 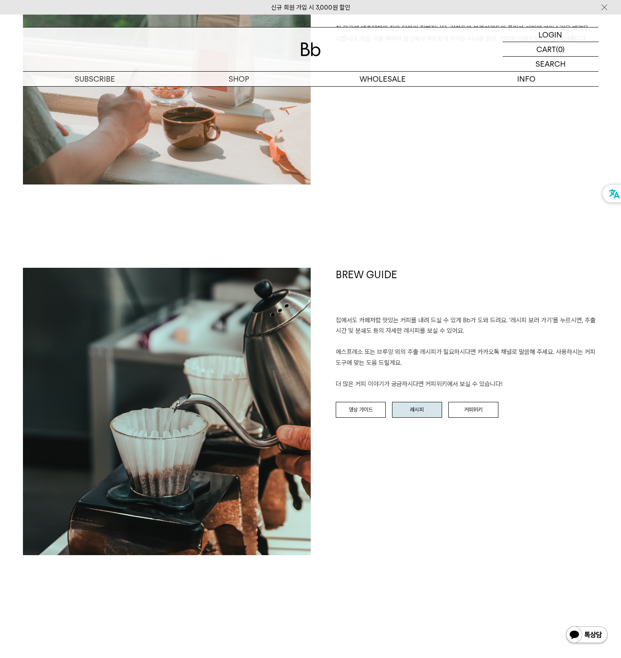 What do you see at coordinates (473, 410) in the screenshot?
I see `a: 커피위키` at bounding box center [473, 410].